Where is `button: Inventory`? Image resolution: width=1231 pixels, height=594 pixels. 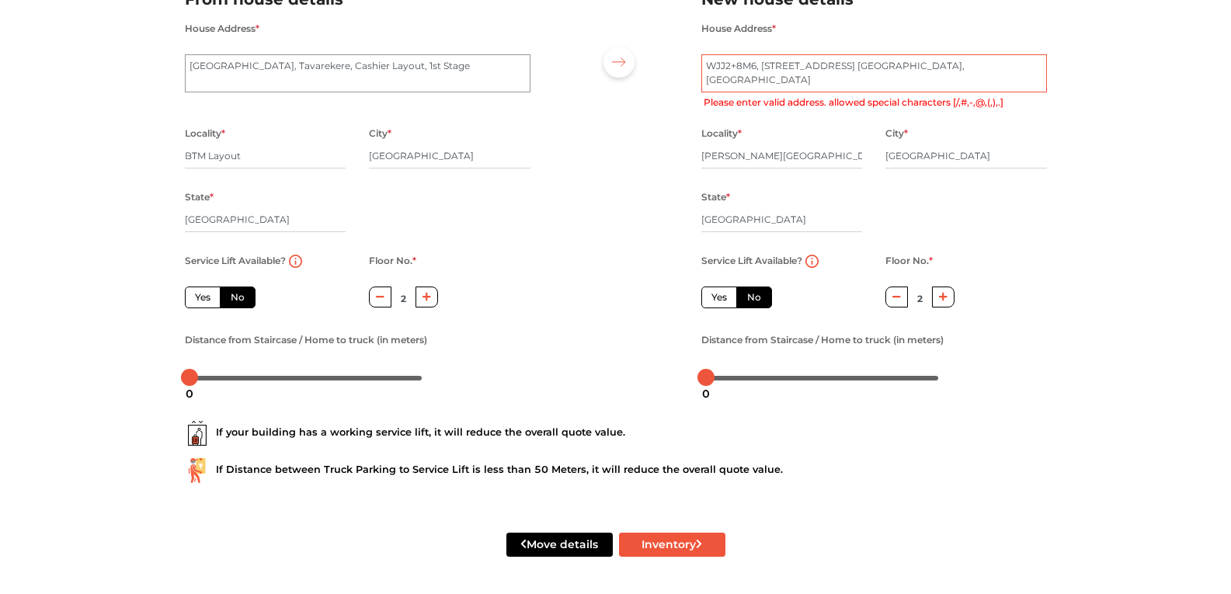 button: Inventory is located at coordinates (672, 544).